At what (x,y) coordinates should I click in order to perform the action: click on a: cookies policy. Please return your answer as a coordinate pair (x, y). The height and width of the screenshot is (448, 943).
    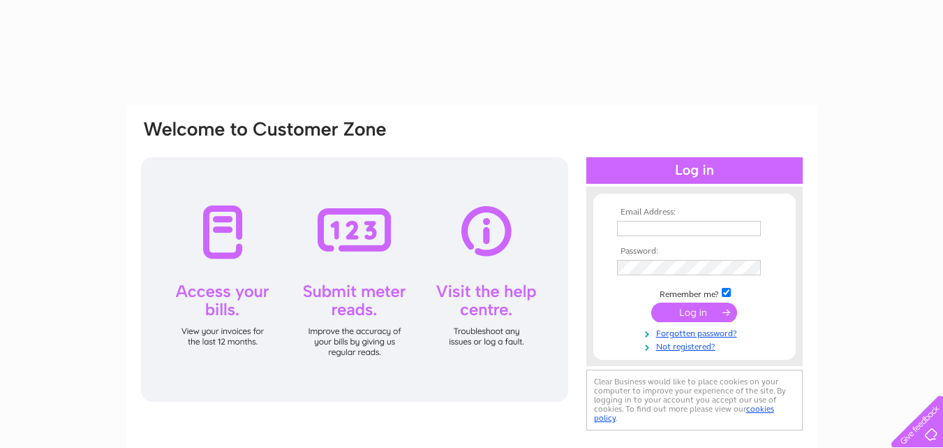
    Looking at the image, I should click on (684, 413).